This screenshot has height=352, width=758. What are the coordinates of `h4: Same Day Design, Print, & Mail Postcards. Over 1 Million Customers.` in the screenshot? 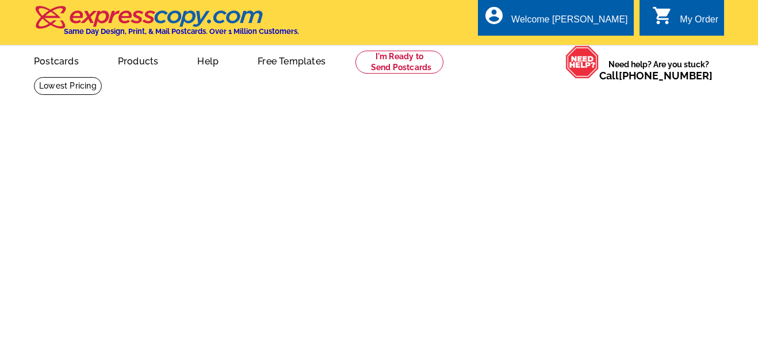 It's located at (181, 31).